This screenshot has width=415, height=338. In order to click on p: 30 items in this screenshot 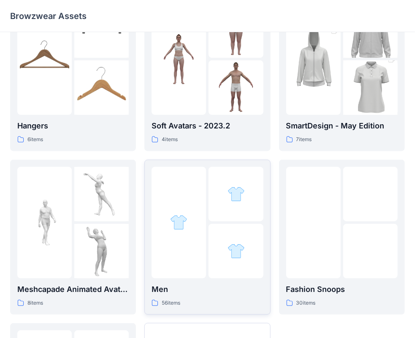, I will do `click(306, 303)`.